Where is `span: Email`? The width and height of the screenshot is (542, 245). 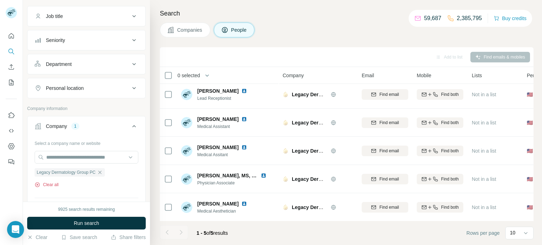 span: Email is located at coordinates (368, 76).